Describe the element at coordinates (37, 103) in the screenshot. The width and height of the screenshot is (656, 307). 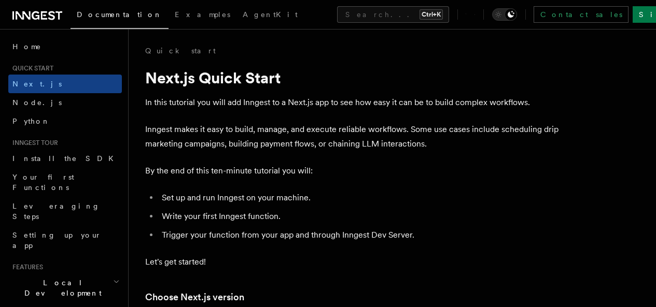
I see `span: Node.js` at that location.